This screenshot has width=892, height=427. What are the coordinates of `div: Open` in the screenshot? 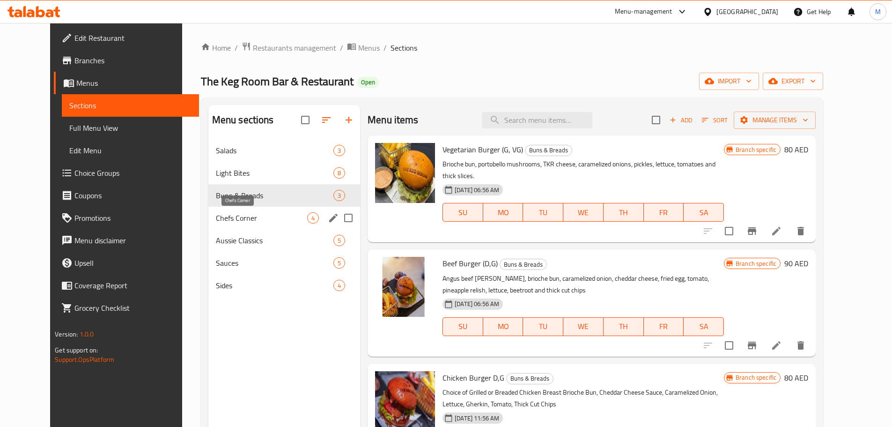 It's located at (368, 82).